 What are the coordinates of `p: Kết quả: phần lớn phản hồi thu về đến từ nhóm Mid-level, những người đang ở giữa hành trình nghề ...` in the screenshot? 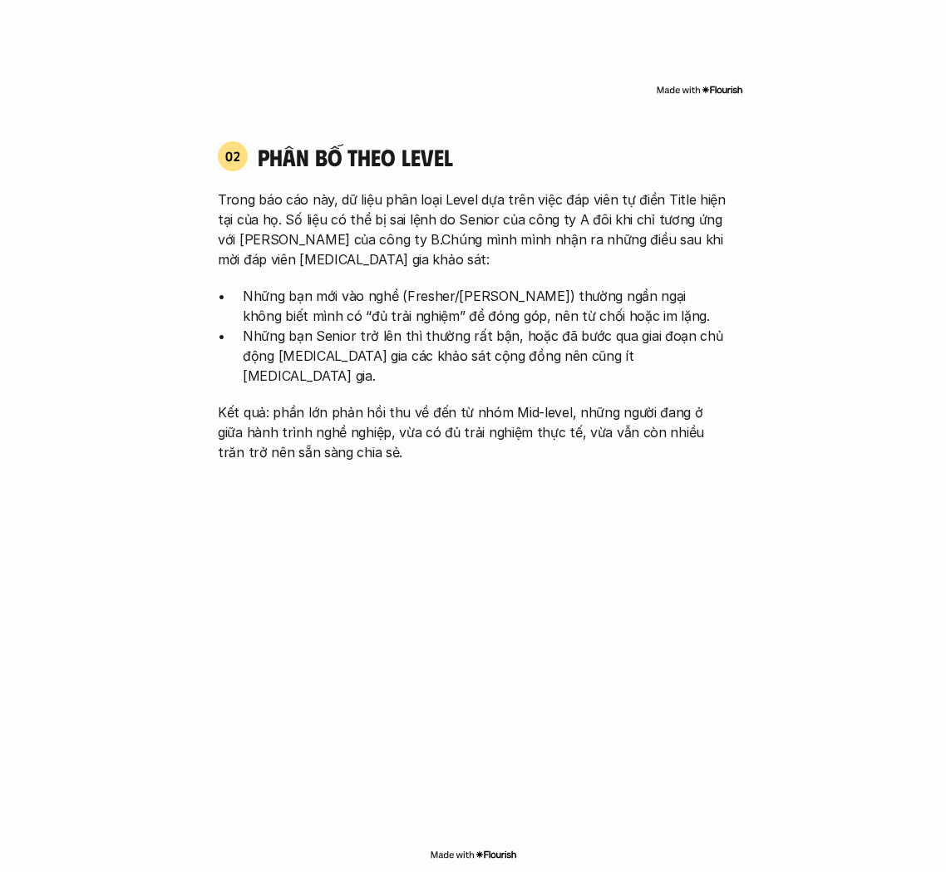 It's located at (473, 432).